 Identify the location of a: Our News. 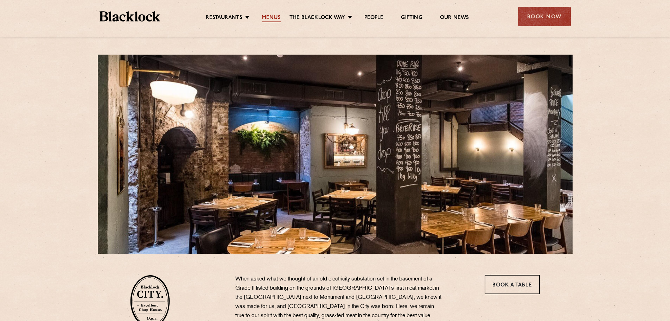
(455, 18).